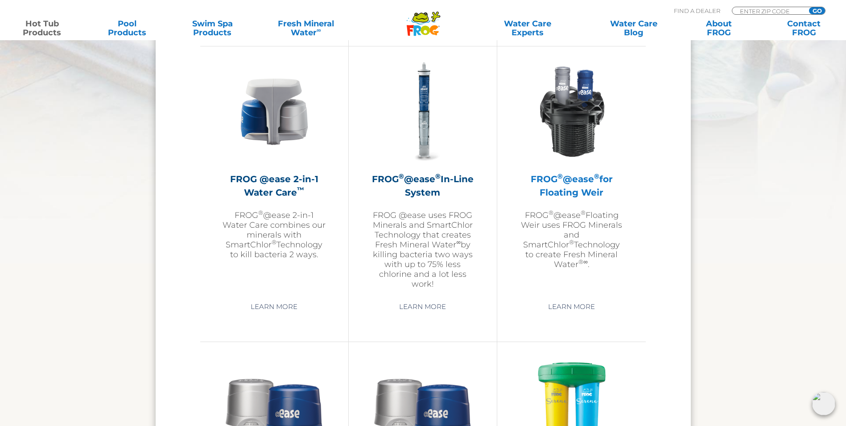 The image size is (846, 426). What do you see at coordinates (301, 189) in the screenshot?
I see `sup: ™` at bounding box center [301, 189].